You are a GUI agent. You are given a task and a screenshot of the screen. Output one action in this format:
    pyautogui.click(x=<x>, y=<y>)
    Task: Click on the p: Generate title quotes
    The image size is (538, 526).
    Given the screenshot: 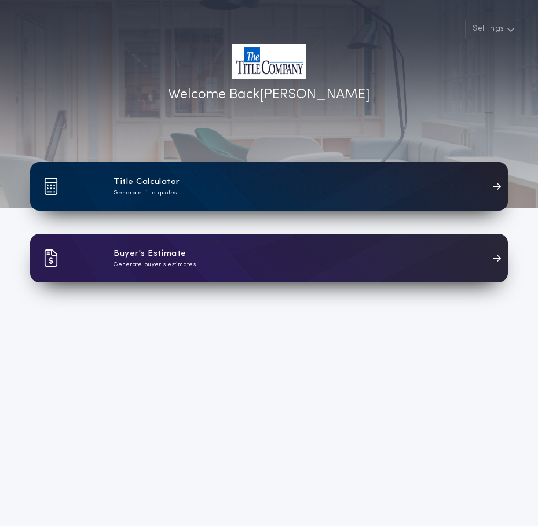 What is the action you would take?
    pyautogui.click(x=145, y=193)
    